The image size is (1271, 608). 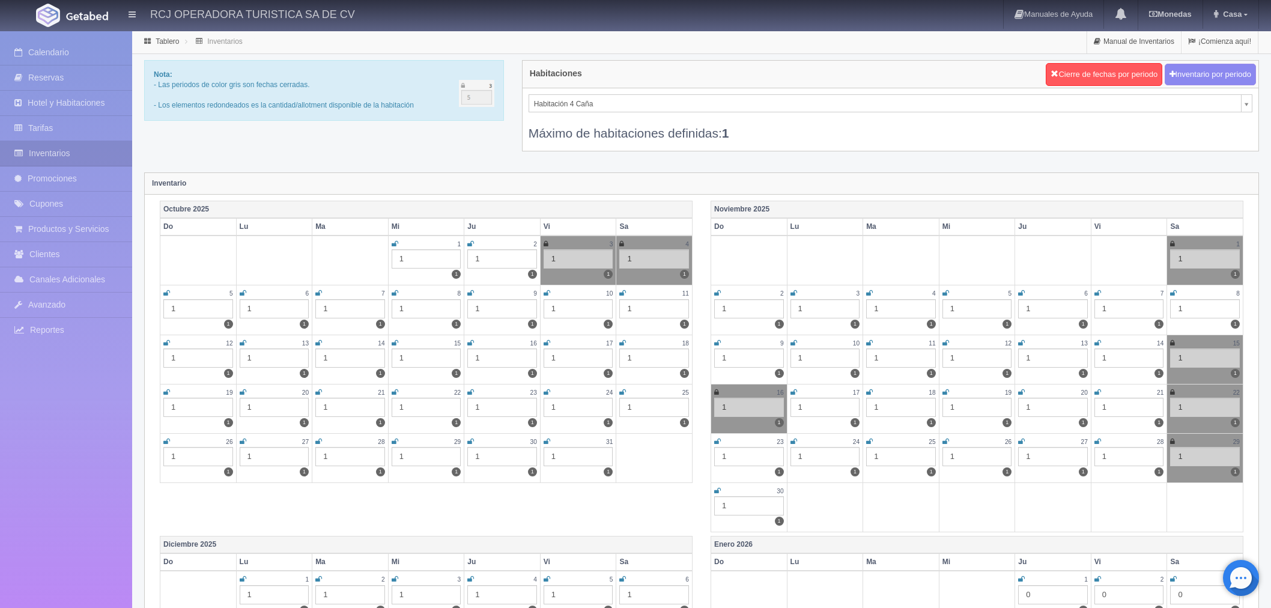 What do you see at coordinates (533, 442) in the screenshot?
I see `small: 30` at bounding box center [533, 442].